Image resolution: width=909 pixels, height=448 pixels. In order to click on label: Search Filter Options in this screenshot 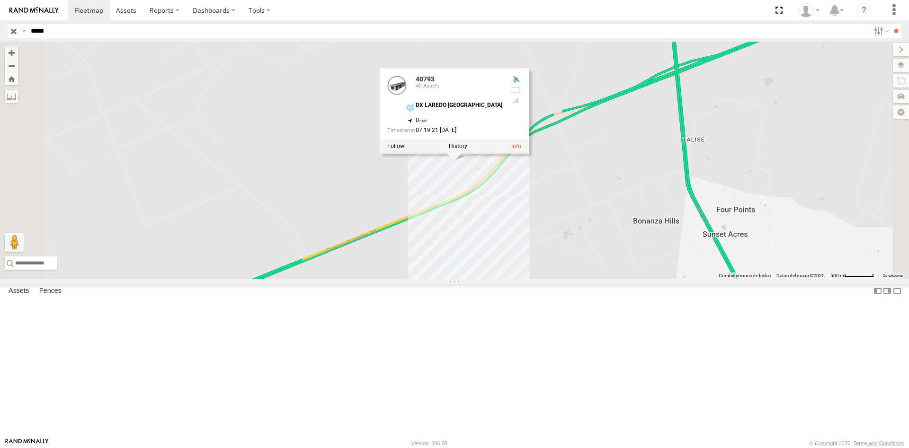, I will do `click(880, 31)`.